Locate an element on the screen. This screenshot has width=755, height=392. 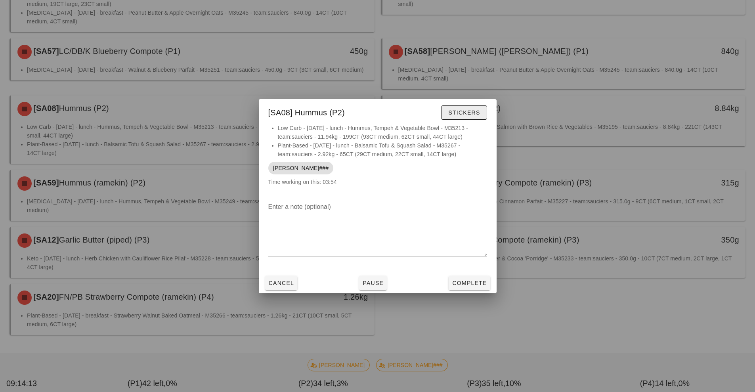
span: Stickers is located at coordinates (464, 113).